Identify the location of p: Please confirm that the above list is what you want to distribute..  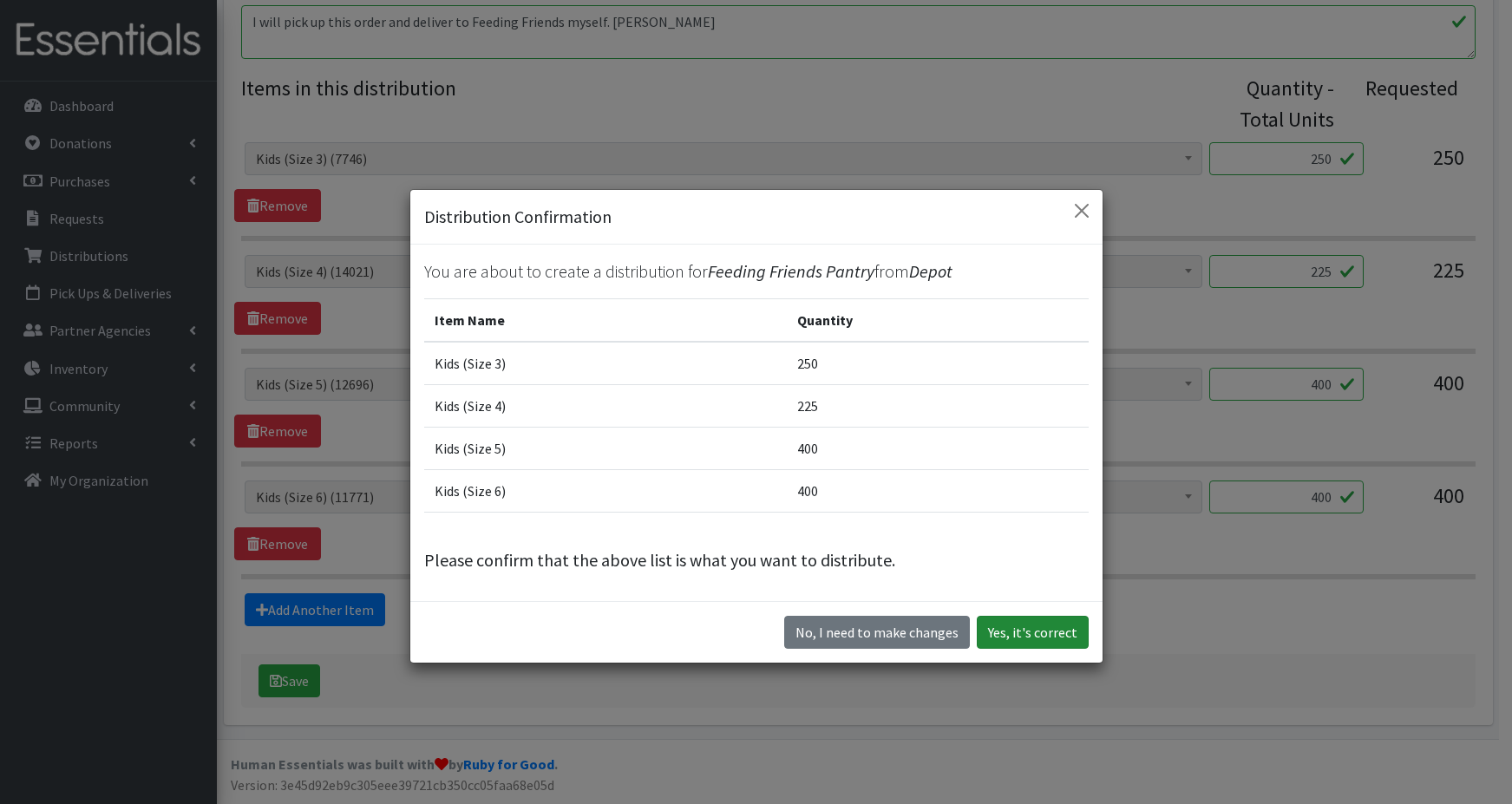
(756, 560).